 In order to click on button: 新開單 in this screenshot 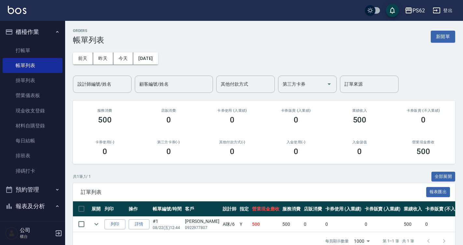, I will do `click(443, 36)`.